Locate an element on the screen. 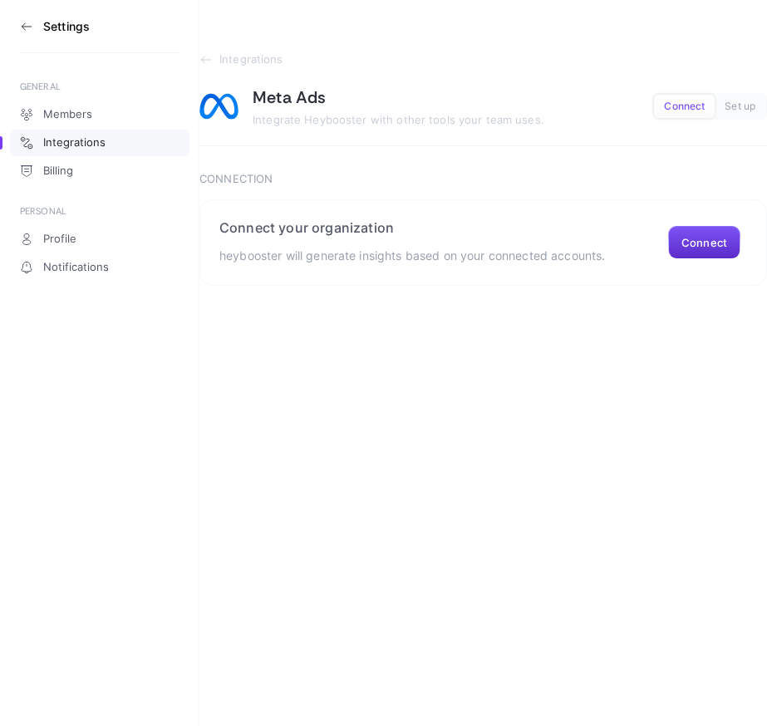 The image size is (767, 726). span: Set up is located at coordinates (739, 106).